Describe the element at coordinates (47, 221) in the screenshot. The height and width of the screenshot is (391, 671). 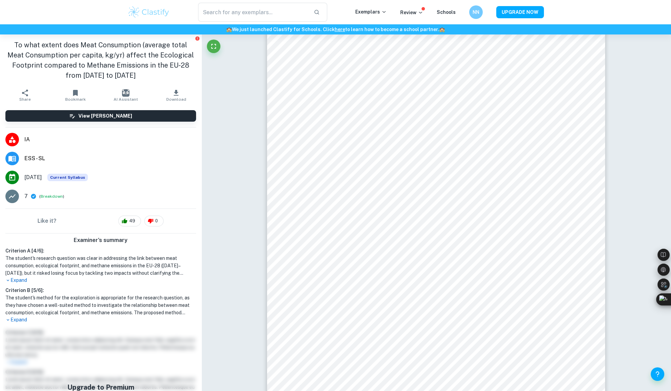
I see `h6: Like it?` at that location.